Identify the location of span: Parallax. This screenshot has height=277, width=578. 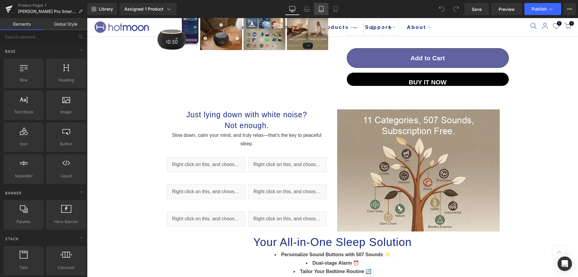
(23, 221).